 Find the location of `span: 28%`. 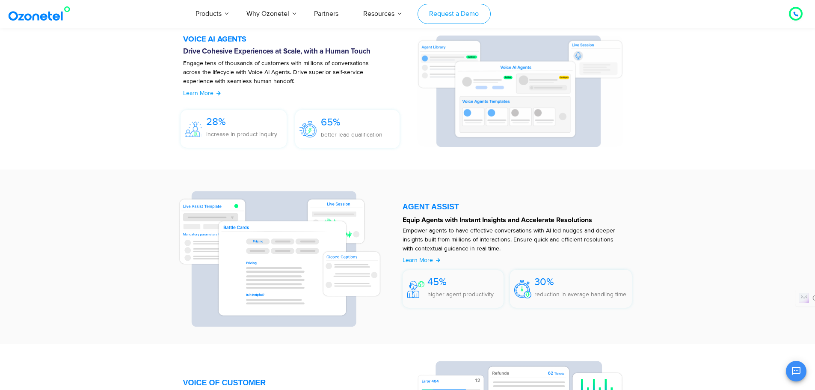

span: 28% is located at coordinates (216, 121).